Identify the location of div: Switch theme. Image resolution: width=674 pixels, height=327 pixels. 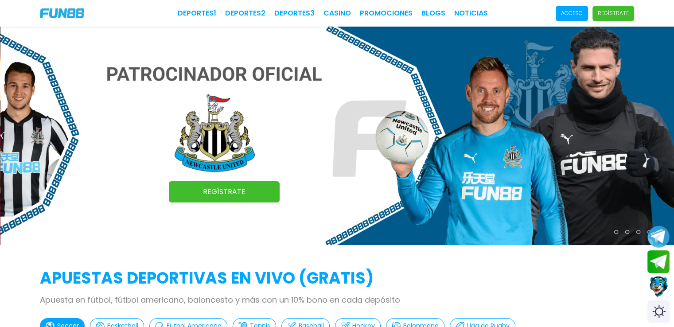
(659, 312).